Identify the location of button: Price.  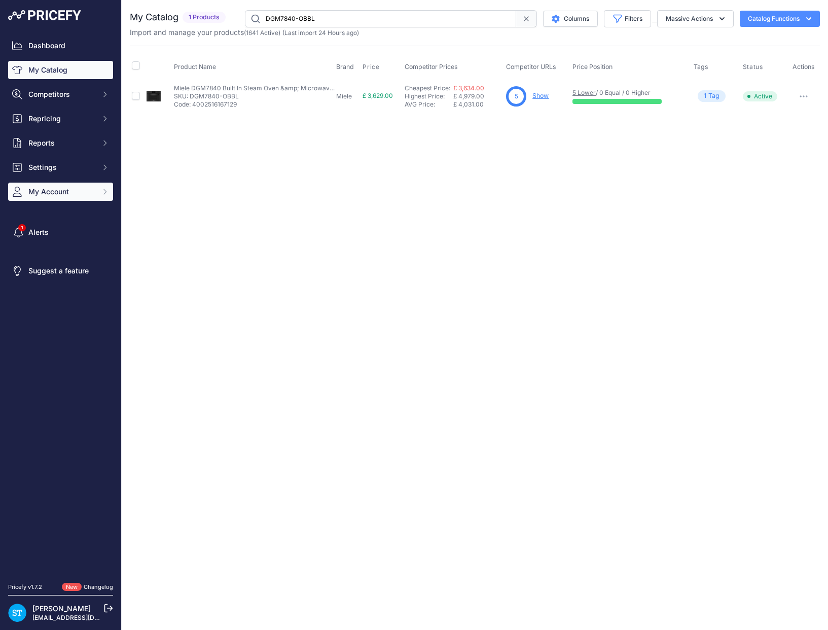
(372, 67).